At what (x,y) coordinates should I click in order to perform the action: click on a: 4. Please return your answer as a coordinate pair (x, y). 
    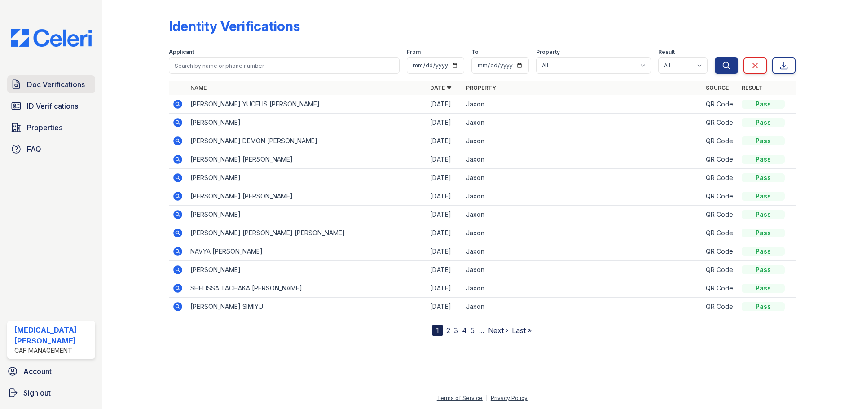
    Looking at the image, I should click on (464, 331).